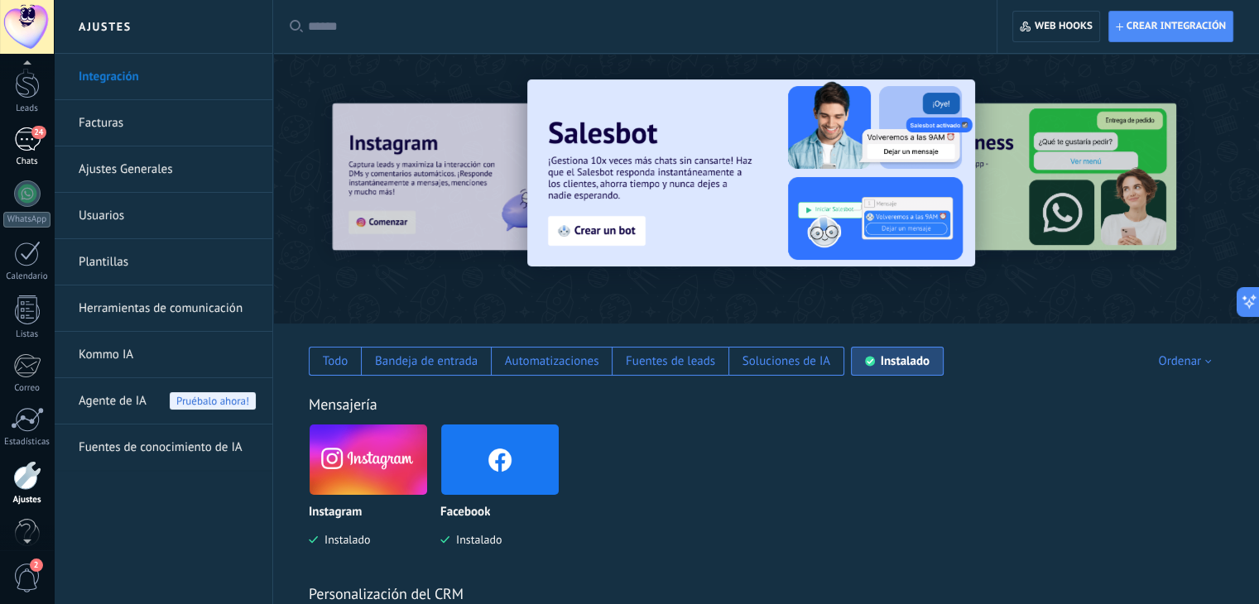  What do you see at coordinates (167, 170) in the screenshot?
I see `a: Ajustes Generales` at bounding box center [167, 170].